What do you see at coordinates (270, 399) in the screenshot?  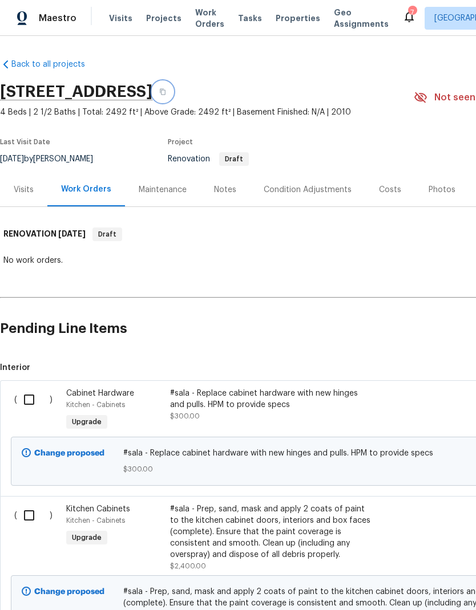 I see `div: #sala - Replace cabinet hardware with new hinges and pulls. HPM to provide specs` at bounding box center [270, 399].